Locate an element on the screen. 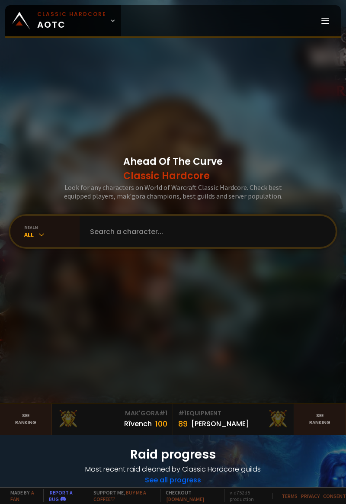  span: Support me, is located at coordinates (121, 495).